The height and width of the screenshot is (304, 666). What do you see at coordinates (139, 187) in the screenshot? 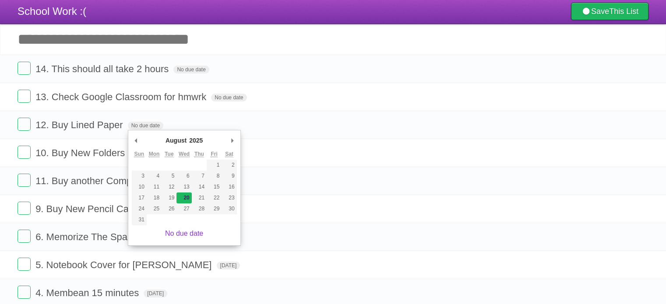
I see `button: 10` at bounding box center [139, 187].